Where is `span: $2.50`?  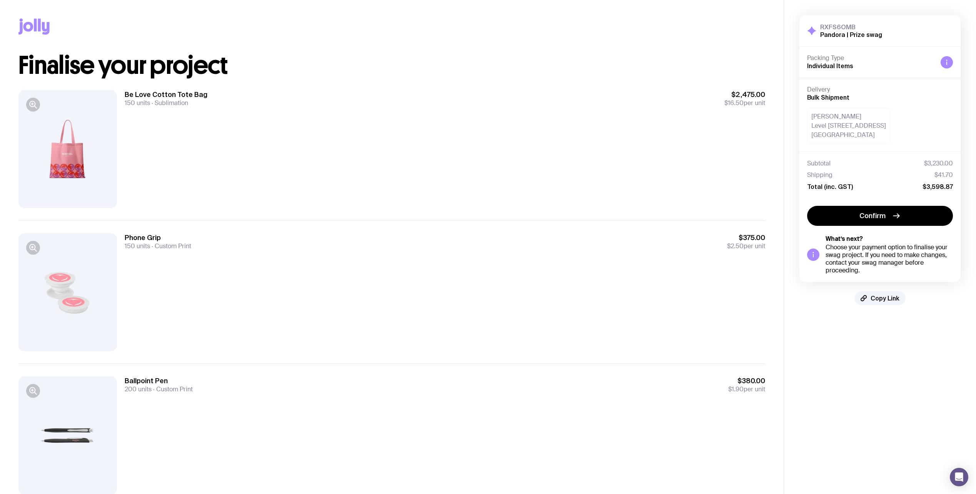
span: $2.50 is located at coordinates (735, 246).